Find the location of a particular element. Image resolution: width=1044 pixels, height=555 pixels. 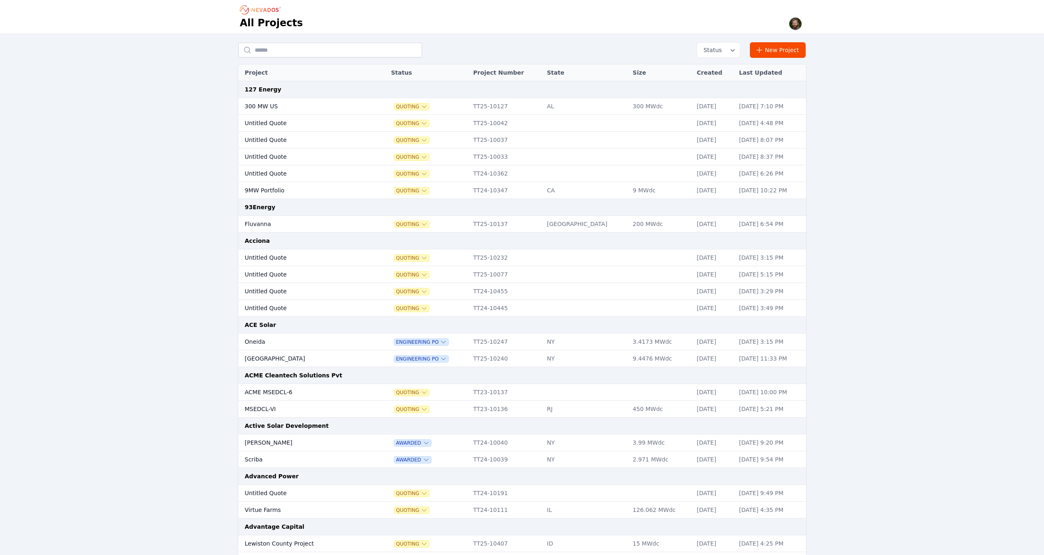

td: 127 Energy is located at coordinates (522, 89).